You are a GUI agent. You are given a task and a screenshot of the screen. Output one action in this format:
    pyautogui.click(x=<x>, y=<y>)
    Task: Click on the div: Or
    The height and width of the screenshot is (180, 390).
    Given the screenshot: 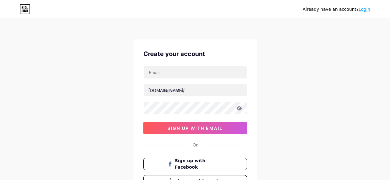 What is the action you would take?
    pyautogui.click(x=195, y=145)
    